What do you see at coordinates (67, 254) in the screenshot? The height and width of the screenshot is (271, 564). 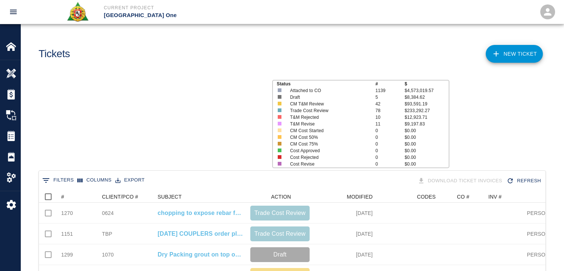 I see `div: 1299` at bounding box center [67, 254].